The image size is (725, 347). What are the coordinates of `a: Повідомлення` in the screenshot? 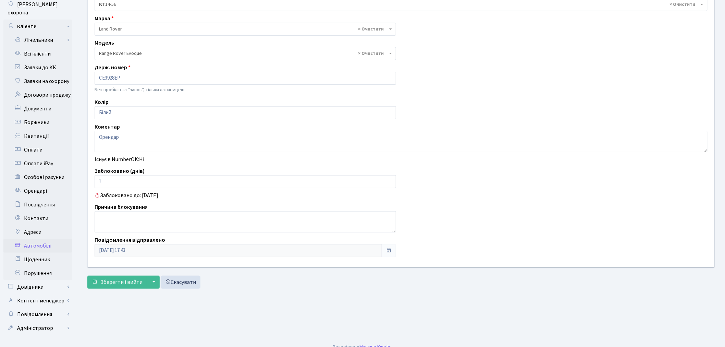 It's located at (38, 314).